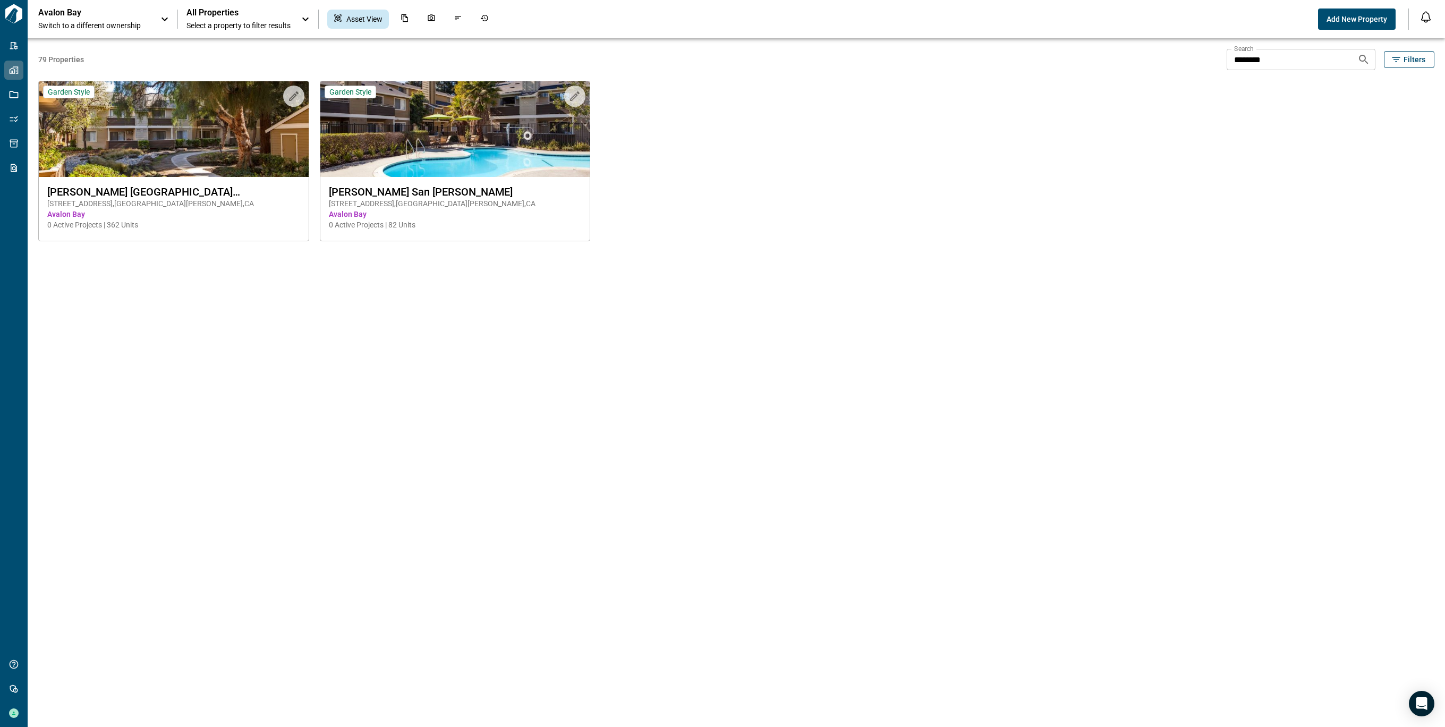 This screenshot has height=727, width=1445. I want to click on span: Switch to a different ownership, so click(94, 26).